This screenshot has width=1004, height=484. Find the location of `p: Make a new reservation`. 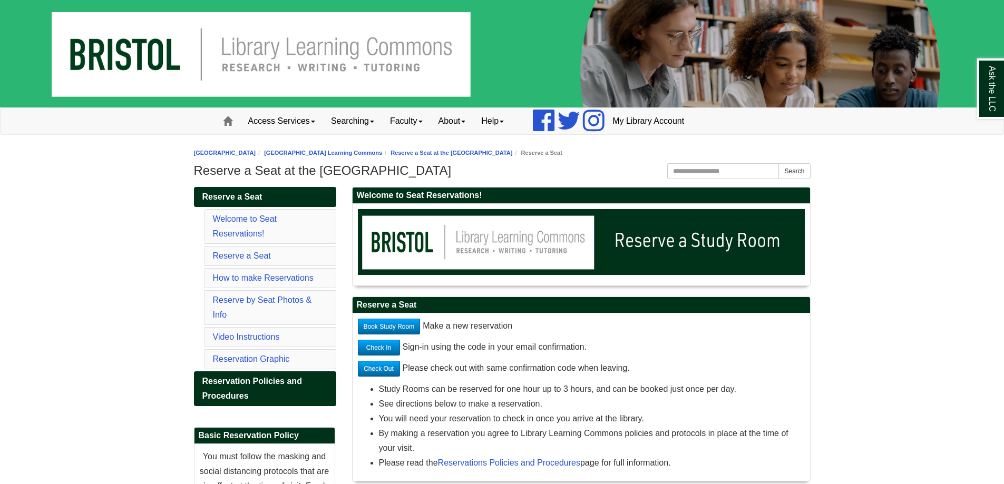

p: Make a new reservation is located at coordinates (581, 327).